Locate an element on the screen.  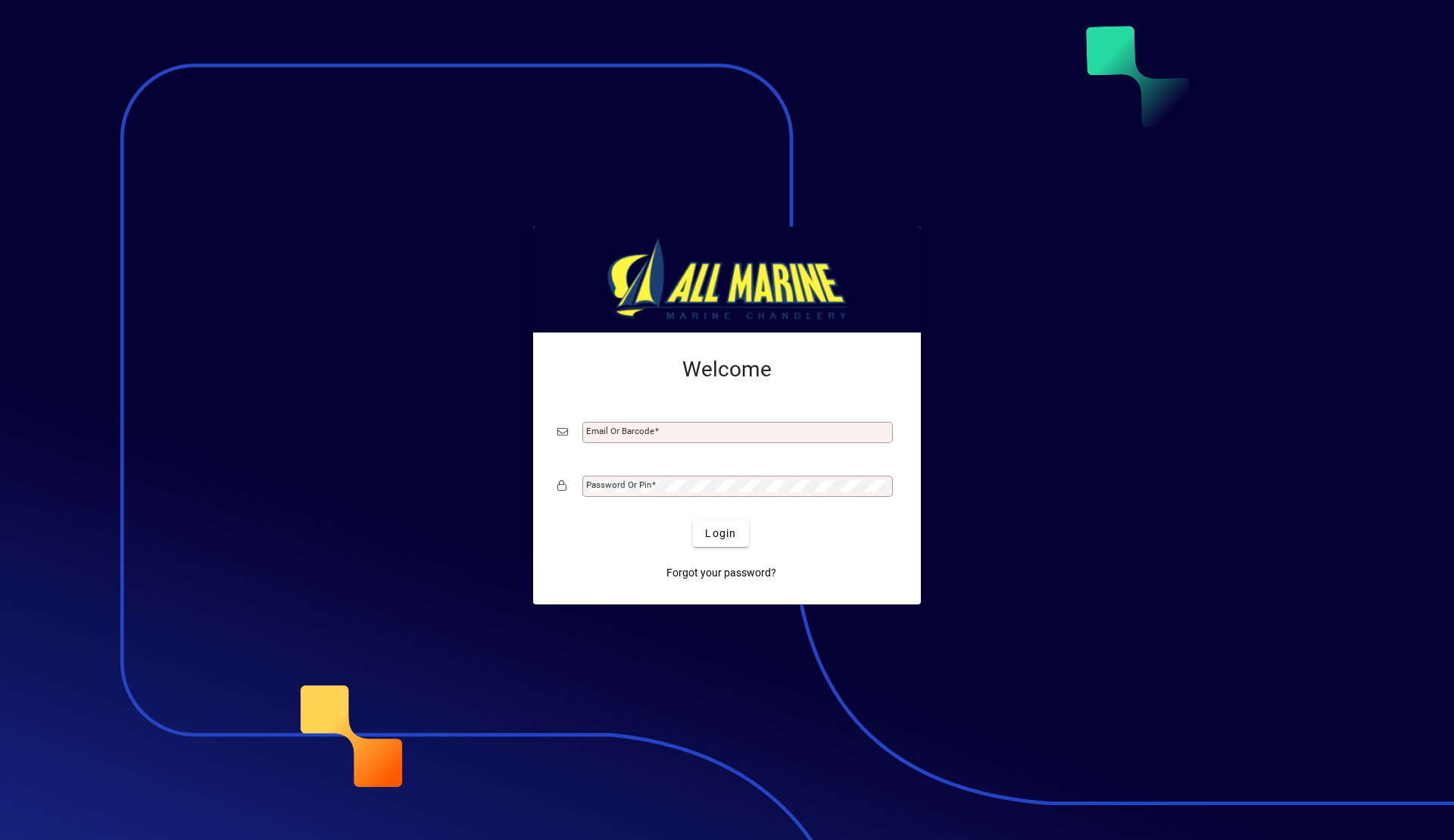
span: Forgot your password? is located at coordinates (721, 572).